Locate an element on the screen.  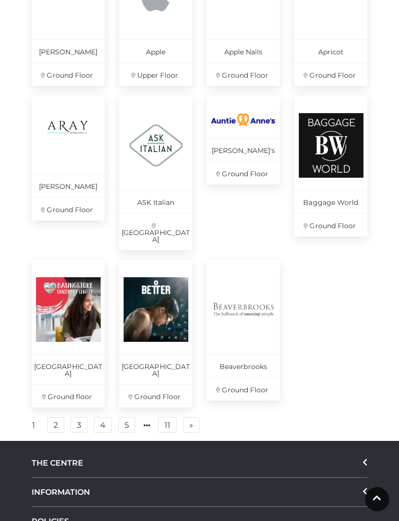
p: Upper Floor is located at coordinates (156, 74).